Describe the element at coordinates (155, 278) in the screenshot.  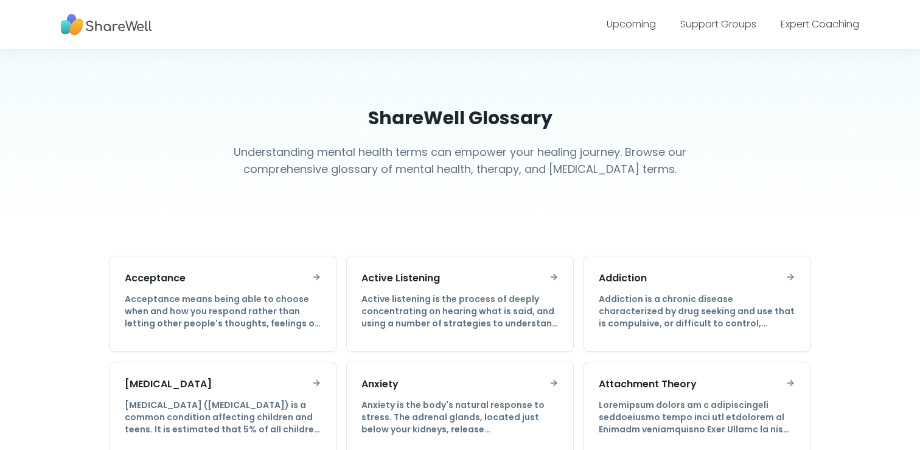
I see `h3: Acceptance` at that location.